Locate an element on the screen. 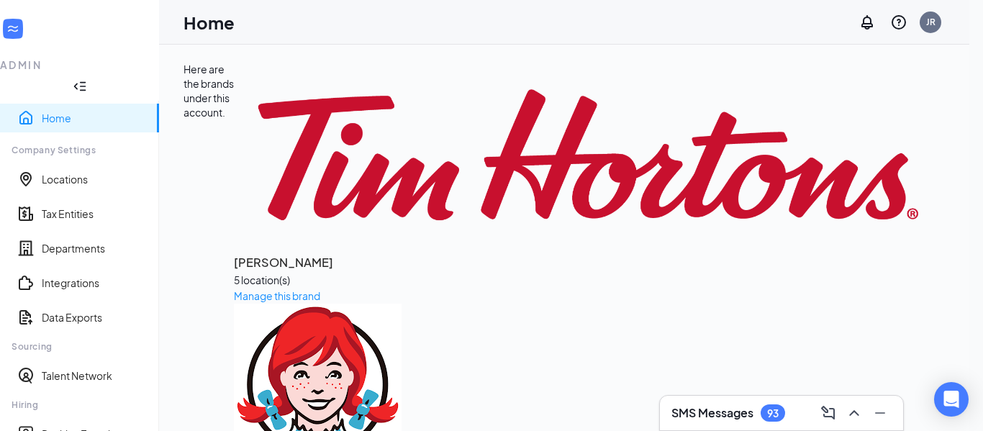 This screenshot has width=983, height=431. div: Open Intercom Messenger is located at coordinates (951, 399).